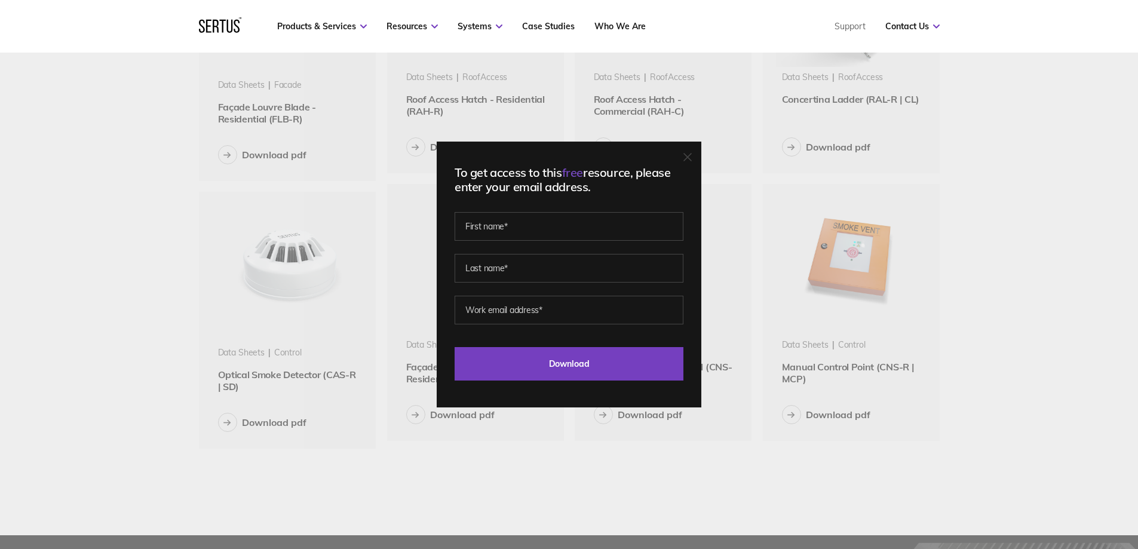  Describe the element at coordinates (1030, 480) in the screenshot. I see `div: Chat Widget` at that location.